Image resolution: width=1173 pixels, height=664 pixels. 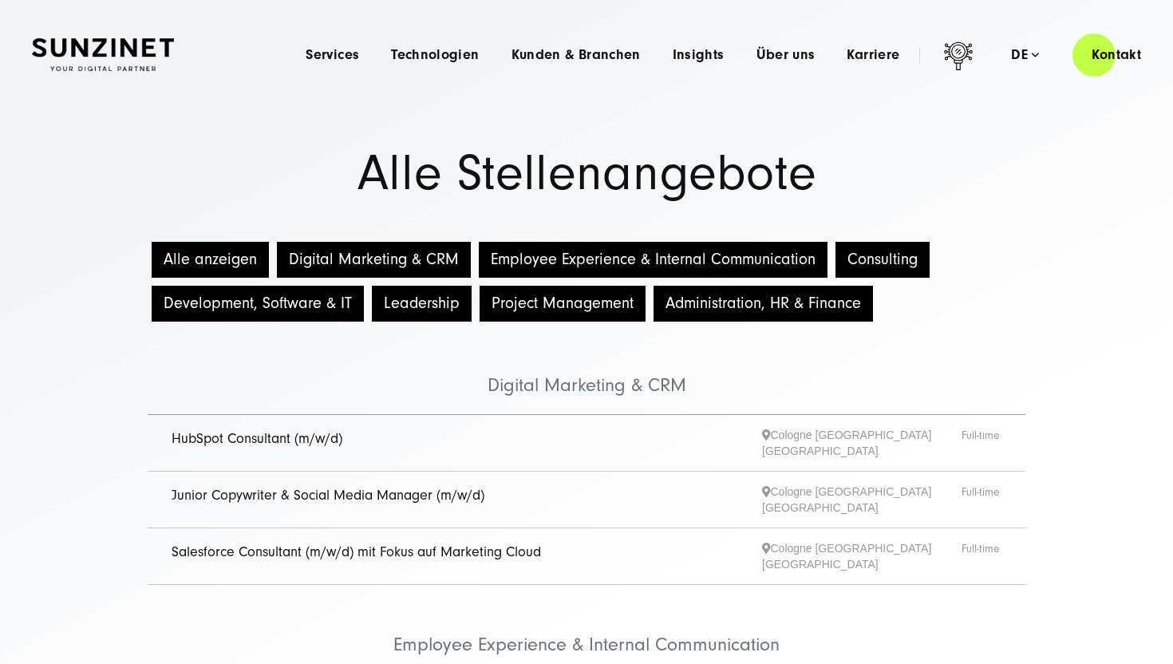 I want to click on span: Technologien, so click(x=435, y=55).